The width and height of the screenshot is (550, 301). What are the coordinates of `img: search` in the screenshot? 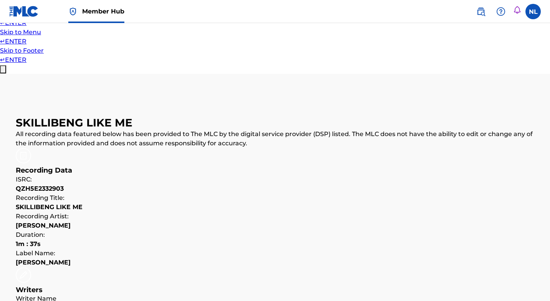 It's located at (481, 12).